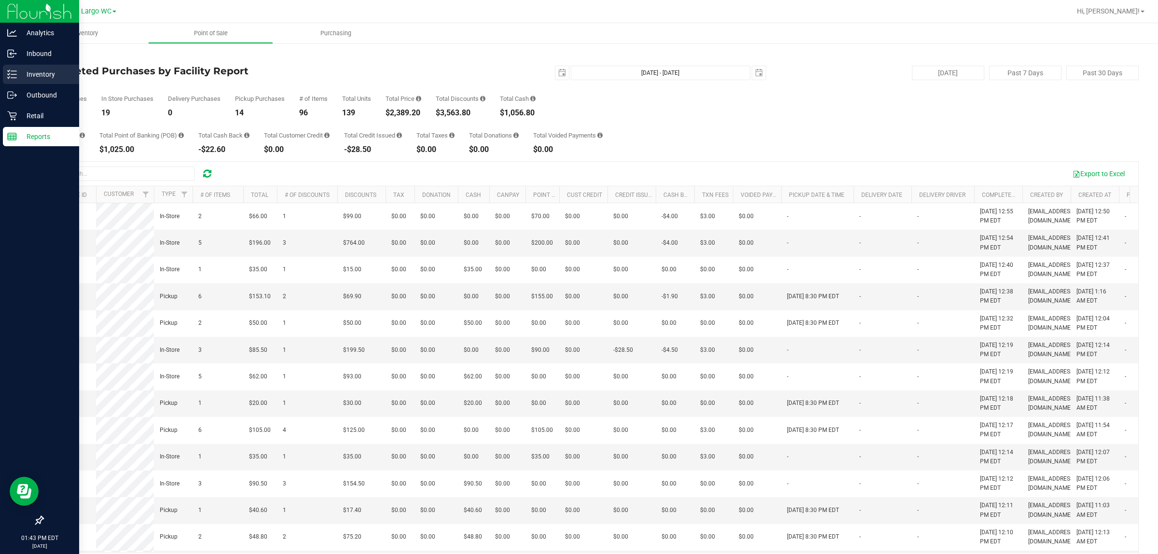  I want to click on div: $3,563.80, so click(460, 113).